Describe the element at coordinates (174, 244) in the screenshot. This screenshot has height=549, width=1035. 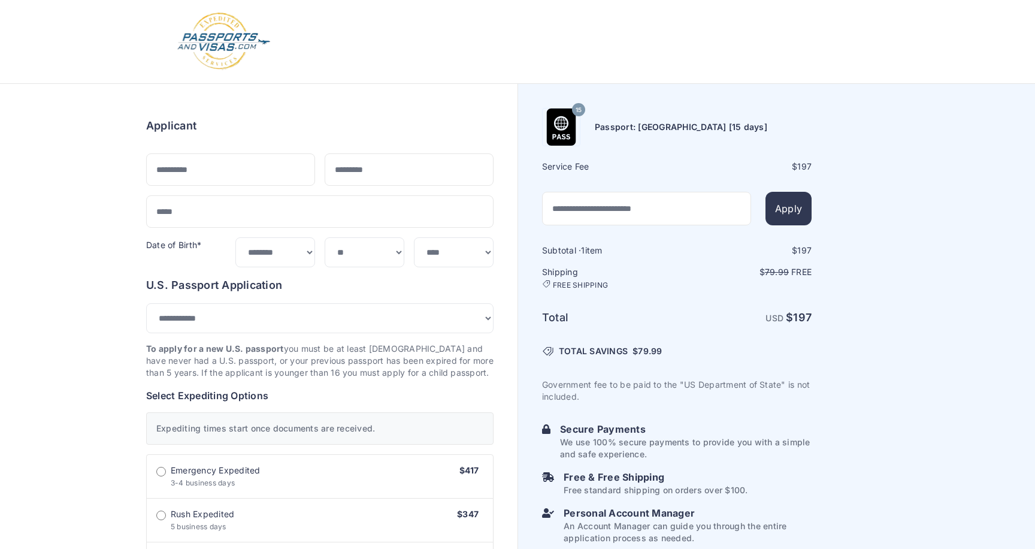
I see `label: Date of Birth*` at that location.